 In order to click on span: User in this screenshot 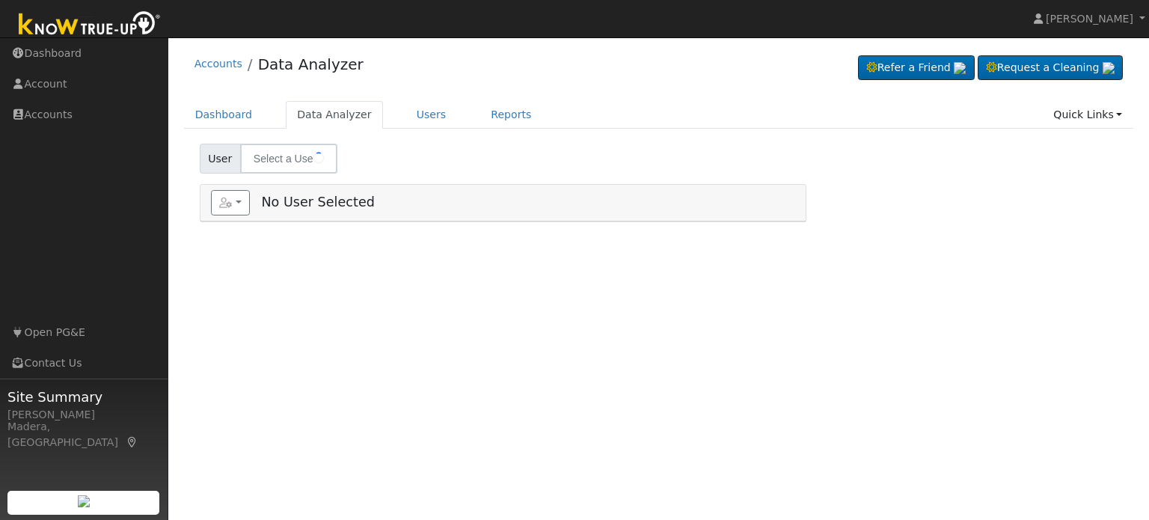, I will do `click(220, 159)`.